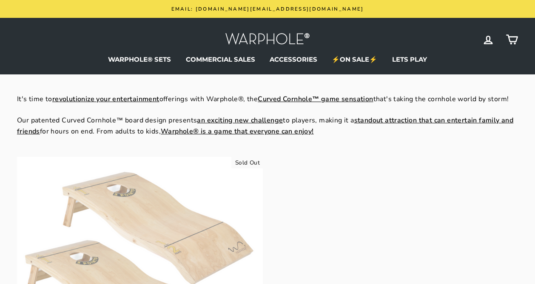  Describe the element at coordinates (267, 60) in the screenshot. I see `ul: Primary` at that location.